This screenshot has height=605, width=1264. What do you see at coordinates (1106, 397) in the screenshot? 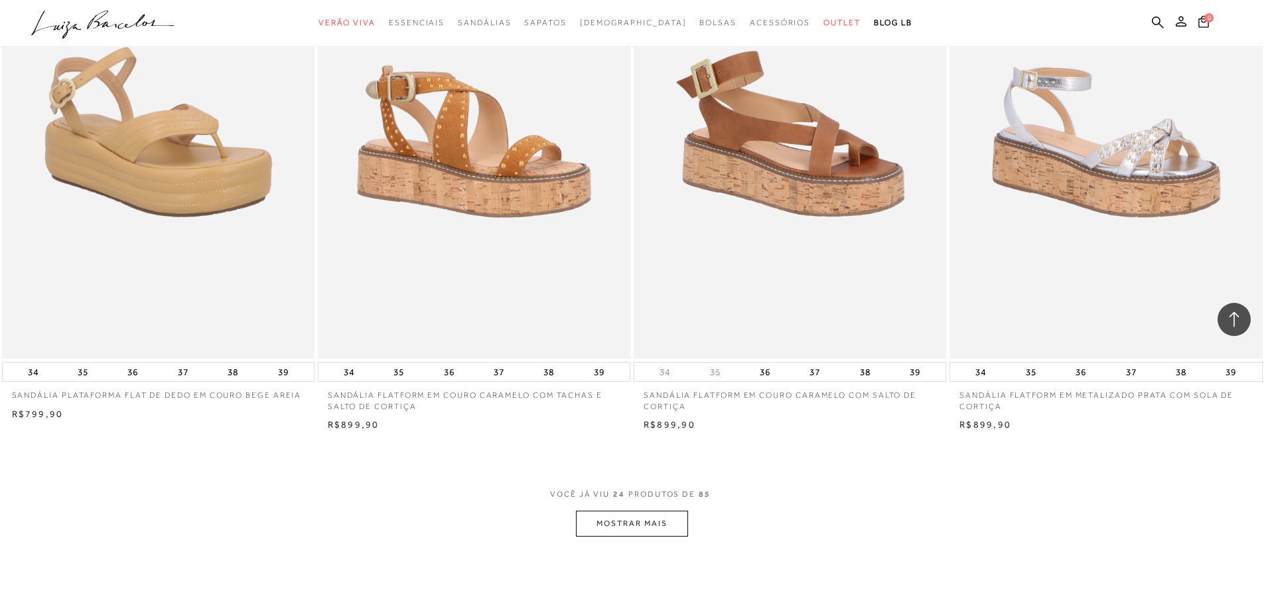
I see `p: SANDÁLIA FLATFORM EM METALIZADO PRATA COM SOLA DE CORTIÇA` at bounding box center [1106, 397].